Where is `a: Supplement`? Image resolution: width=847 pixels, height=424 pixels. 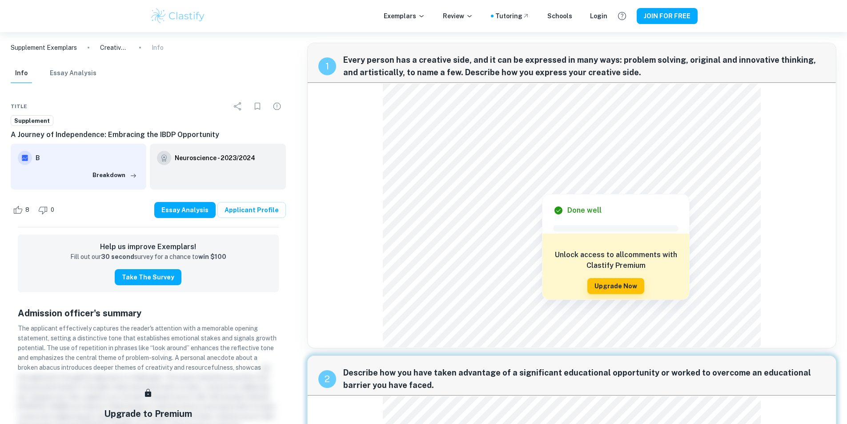
a: Supplement is located at coordinates (32, 120).